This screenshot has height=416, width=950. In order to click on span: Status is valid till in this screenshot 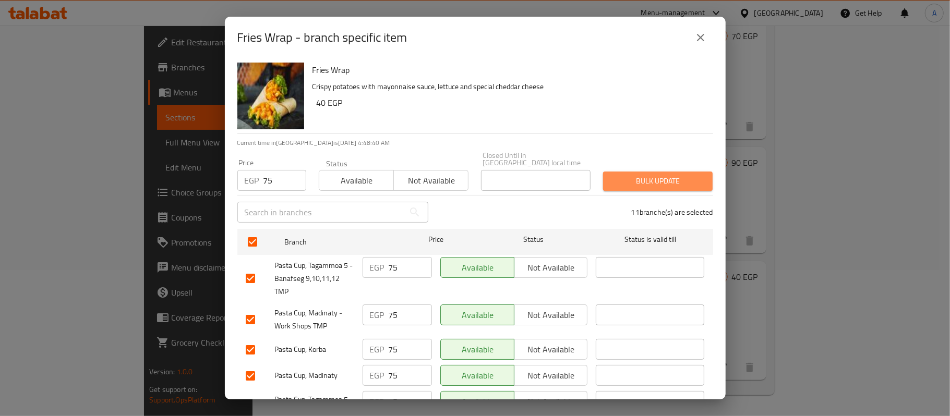, I will do `click(650, 240)`.